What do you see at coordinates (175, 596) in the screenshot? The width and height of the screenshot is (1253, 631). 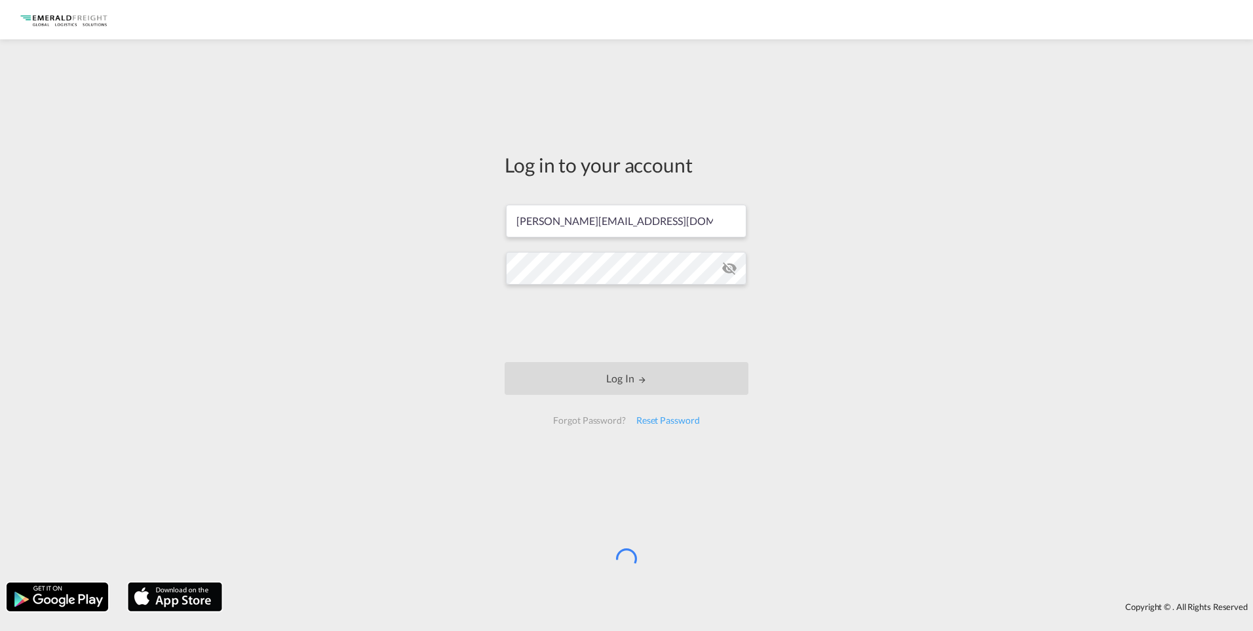 I see `img: apple.png` at bounding box center [175, 596].